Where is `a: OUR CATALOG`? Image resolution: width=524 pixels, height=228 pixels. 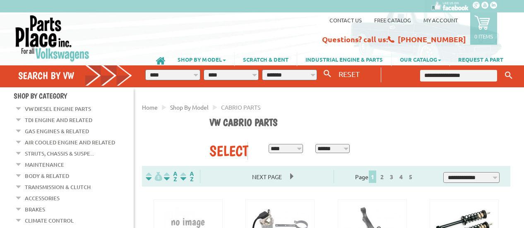 a: OUR CATALOG is located at coordinates (421, 59).